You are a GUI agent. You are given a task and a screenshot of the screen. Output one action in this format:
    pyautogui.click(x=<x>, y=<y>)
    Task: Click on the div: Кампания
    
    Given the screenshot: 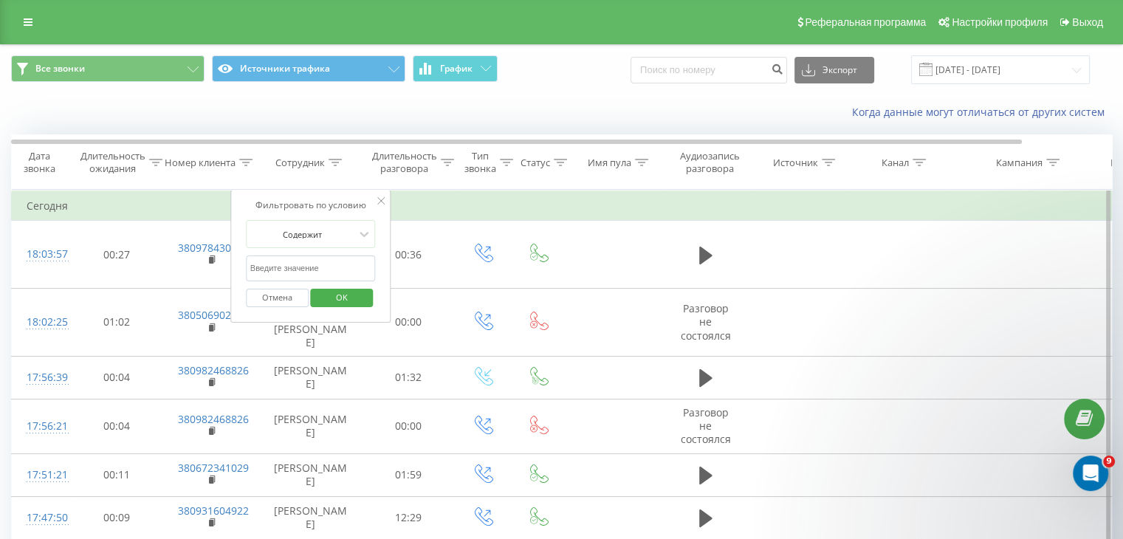 What is the action you would take?
    pyautogui.click(x=1019, y=162)
    